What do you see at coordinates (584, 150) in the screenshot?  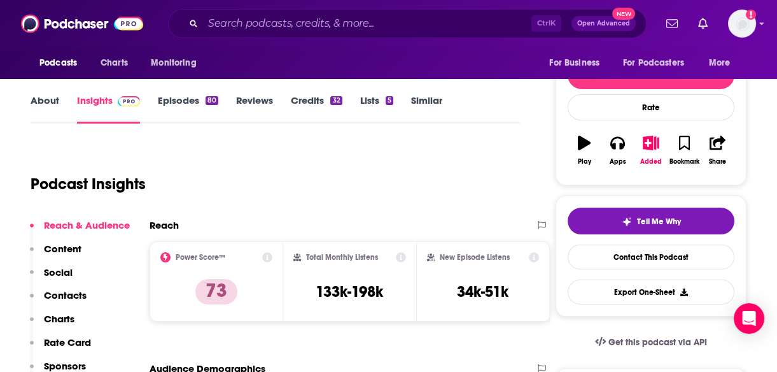 I see `button: Play` at bounding box center [584, 150].